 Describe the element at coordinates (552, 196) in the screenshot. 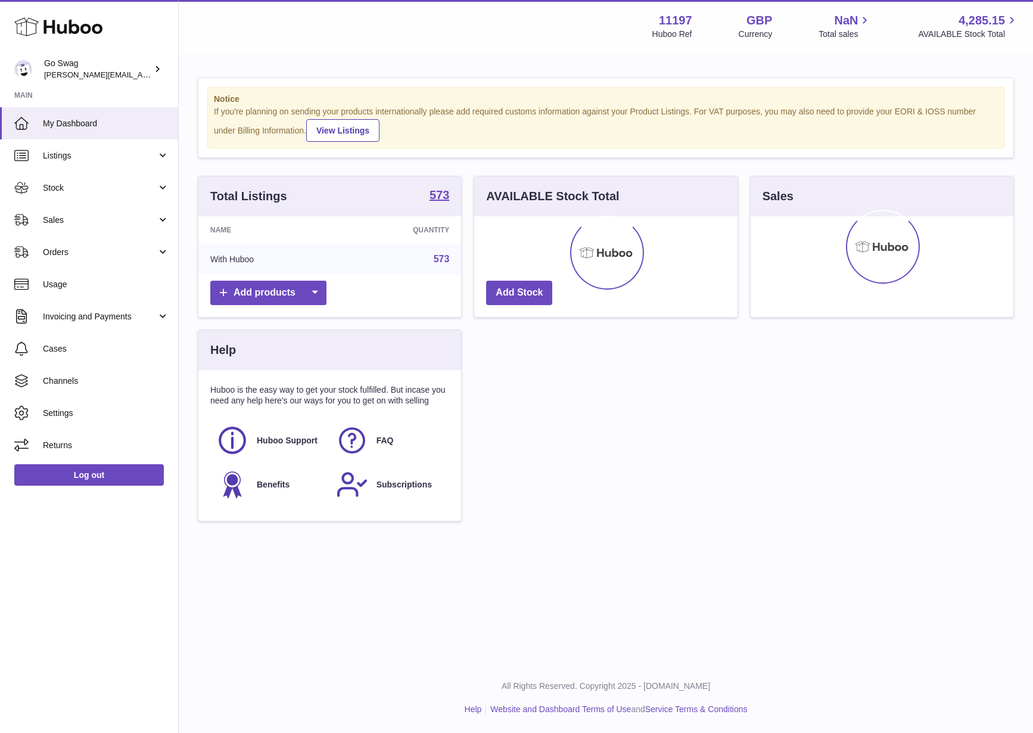

I see `h3: AVAILABLE Stock Total` at that location.